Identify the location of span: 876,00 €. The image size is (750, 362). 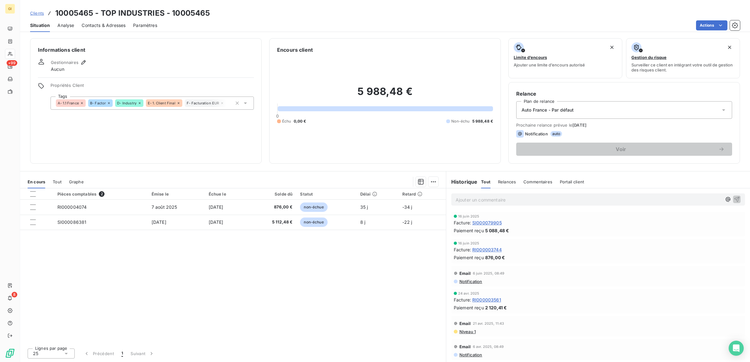
(495, 258).